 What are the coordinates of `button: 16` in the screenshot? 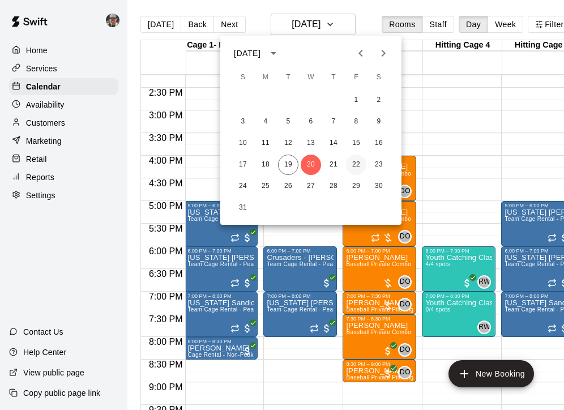 It's located at (379, 143).